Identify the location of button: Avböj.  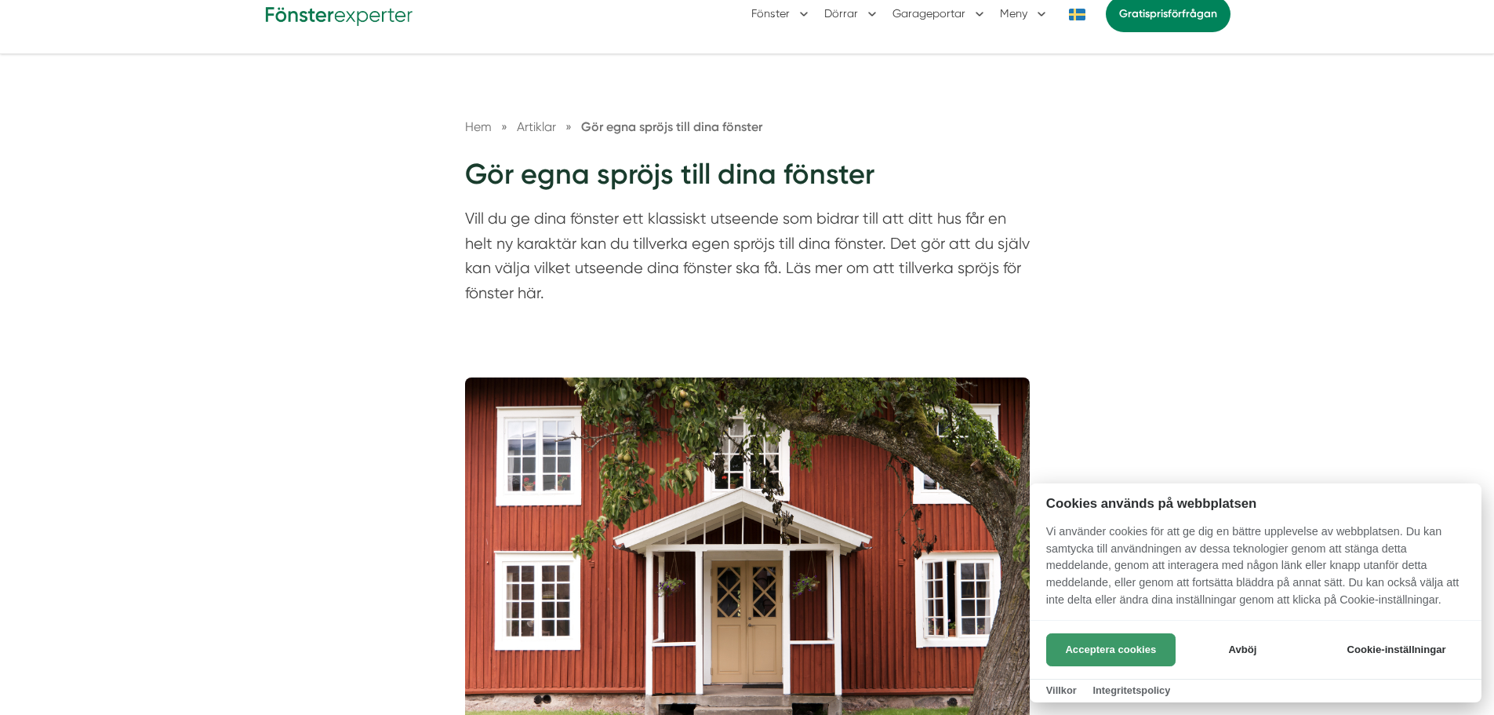
(1243, 650).